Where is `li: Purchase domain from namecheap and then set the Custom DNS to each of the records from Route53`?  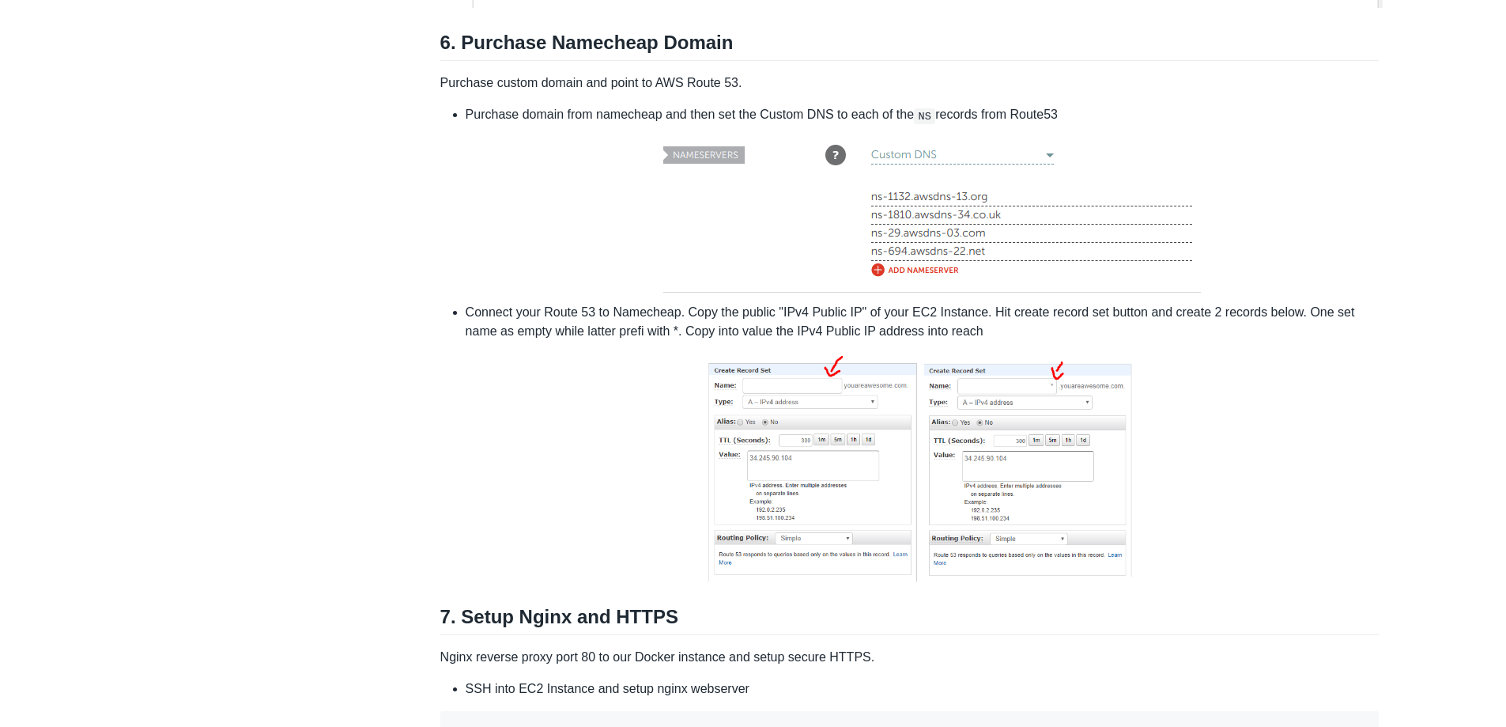
li: Purchase domain from namecheap and then set the Custom DNS to each of the records from Route53 is located at coordinates (923, 202).